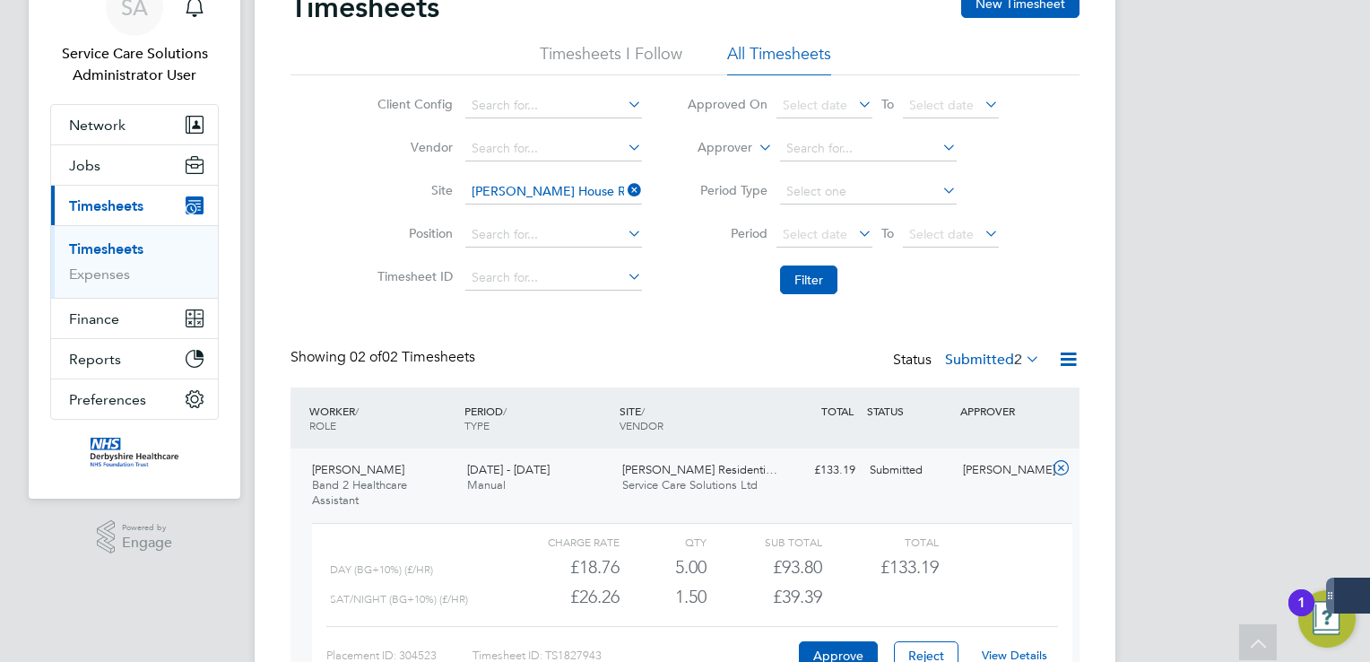  What do you see at coordinates (94, 318) in the screenshot?
I see `span: Finance` at bounding box center [94, 318].